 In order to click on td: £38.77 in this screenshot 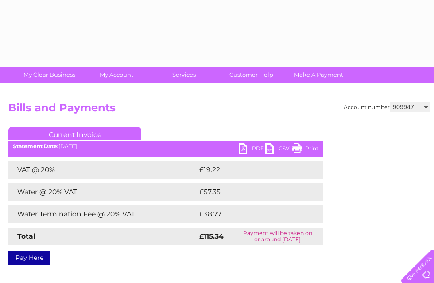, I will do `click(251, 214)`.